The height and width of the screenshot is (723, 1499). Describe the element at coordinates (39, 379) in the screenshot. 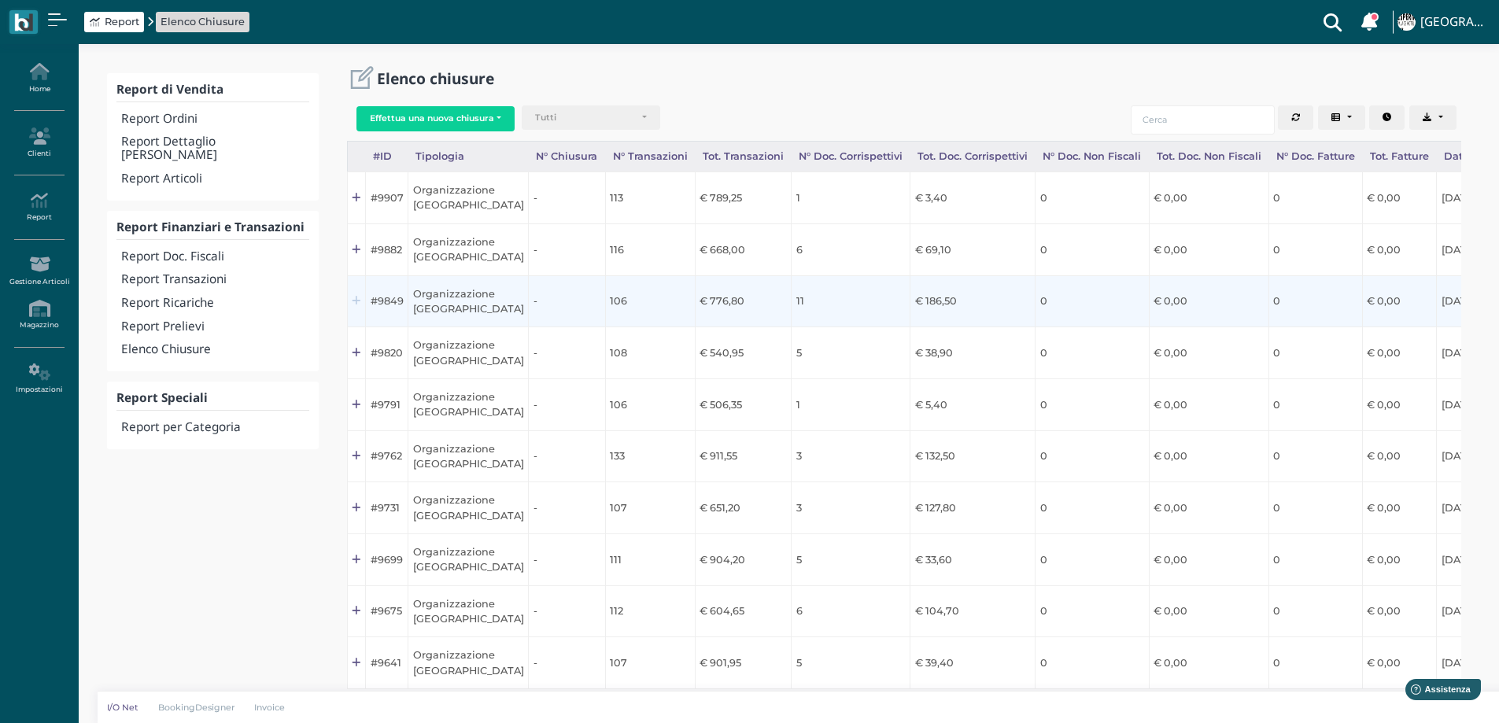

I see `a: Impostazioni` at that location.